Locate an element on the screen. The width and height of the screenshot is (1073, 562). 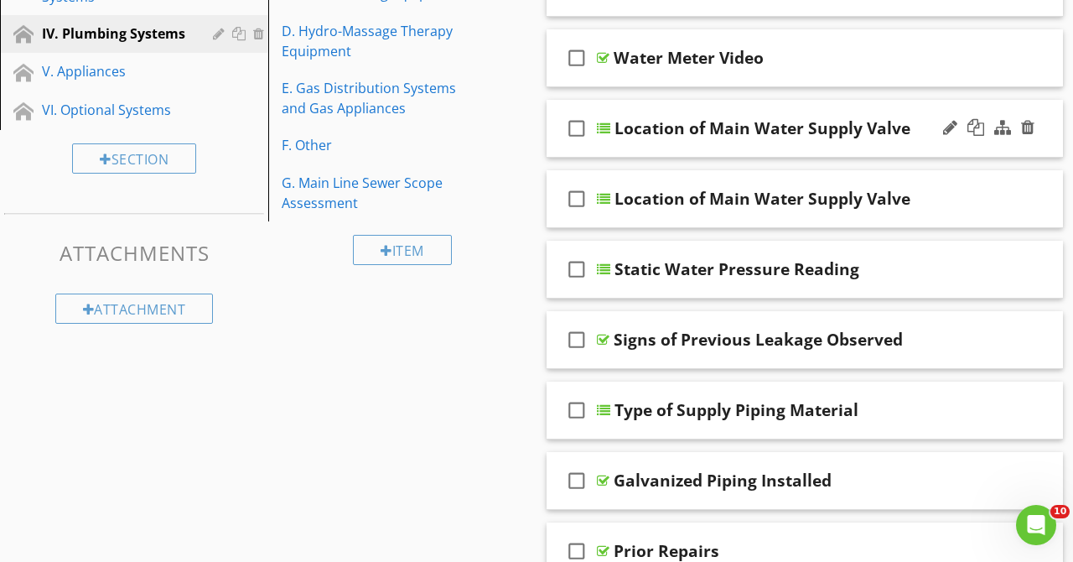
div: Item is located at coordinates (402, 250).